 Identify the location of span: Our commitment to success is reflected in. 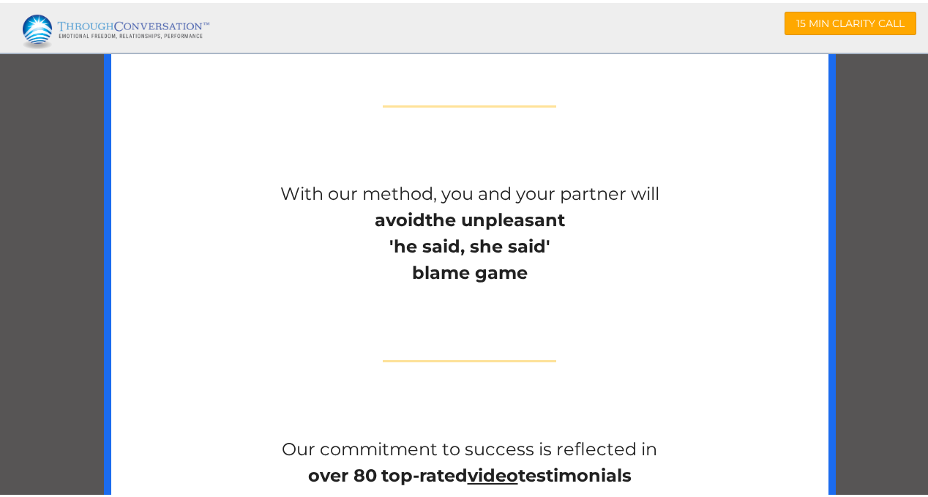
(469, 459).